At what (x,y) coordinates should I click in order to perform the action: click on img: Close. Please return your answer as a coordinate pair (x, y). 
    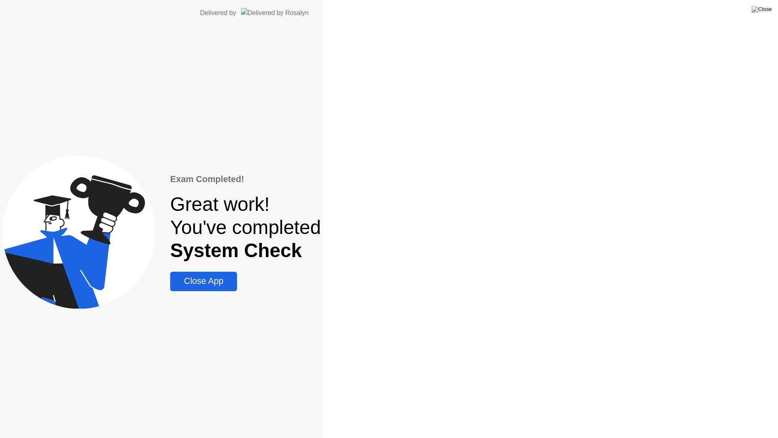
    Looking at the image, I should click on (762, 9).